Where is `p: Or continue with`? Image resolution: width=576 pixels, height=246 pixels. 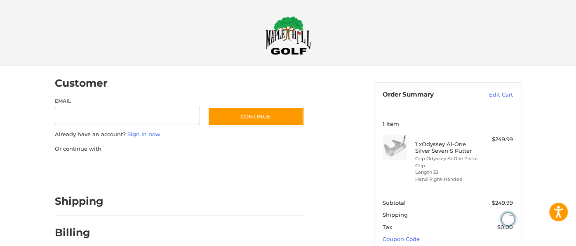
p: Or continue with is located at coordinates (179, 149).